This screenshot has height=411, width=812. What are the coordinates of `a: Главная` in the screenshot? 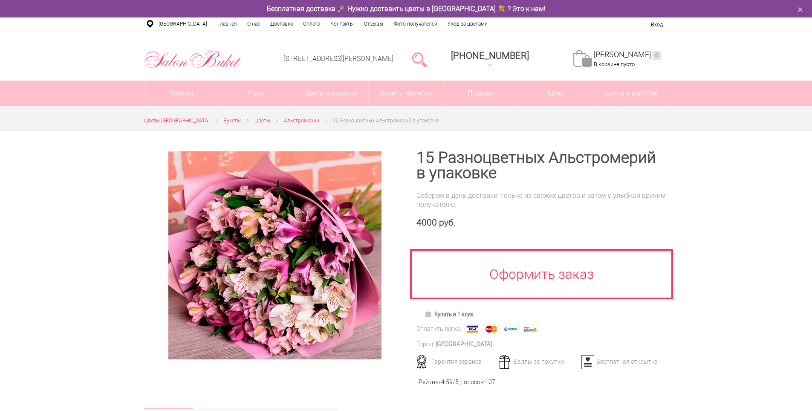 It's located at (227, 24).